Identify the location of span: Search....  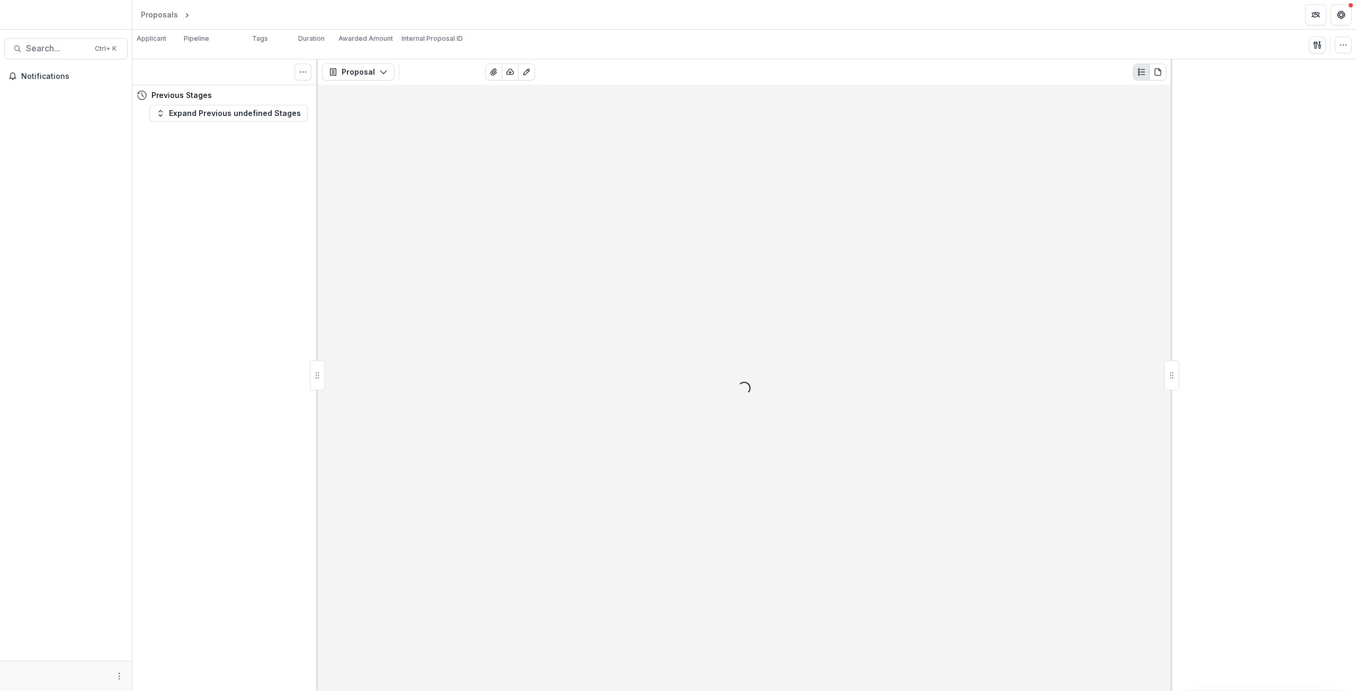
(57, 48).